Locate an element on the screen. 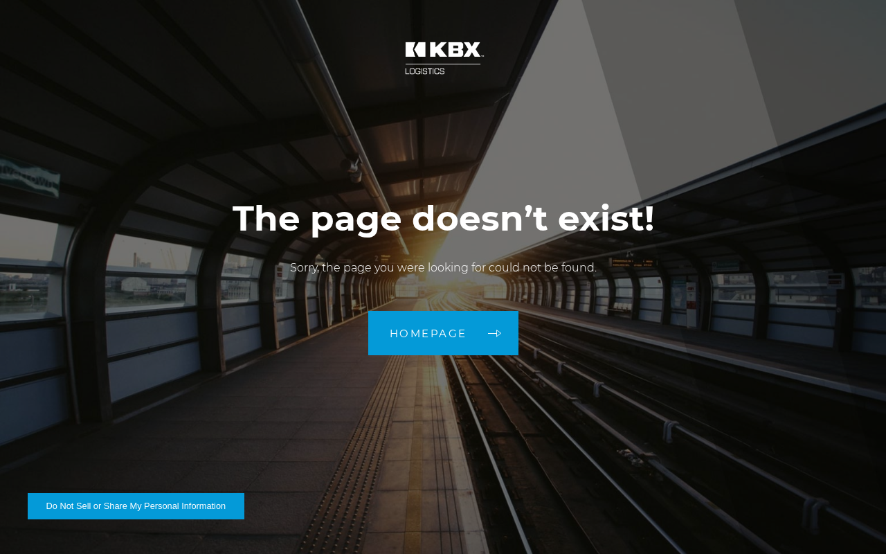 This screenshot has height=554, width=886. h1: The page doesn’t exist! is located at coordinates (443, 219).